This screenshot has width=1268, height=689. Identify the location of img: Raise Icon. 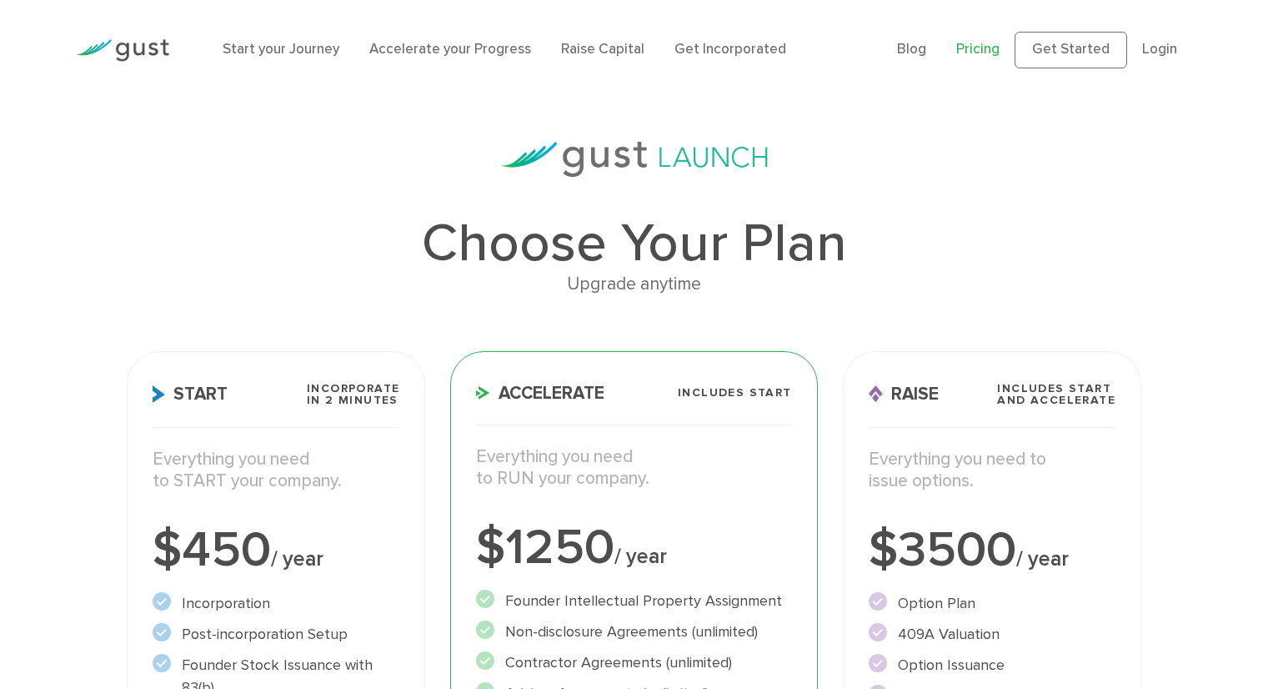
(875, 394).